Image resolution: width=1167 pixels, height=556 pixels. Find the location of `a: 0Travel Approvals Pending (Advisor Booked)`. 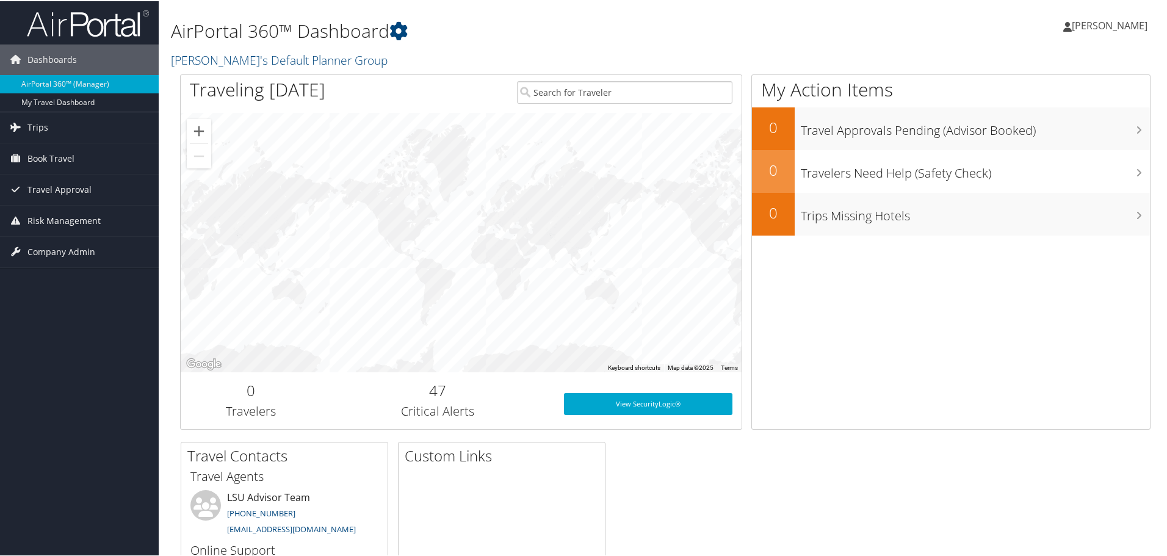

a: 0Travel Approvals Pending (Advisor Booked) is located at coordinates (951, 128).